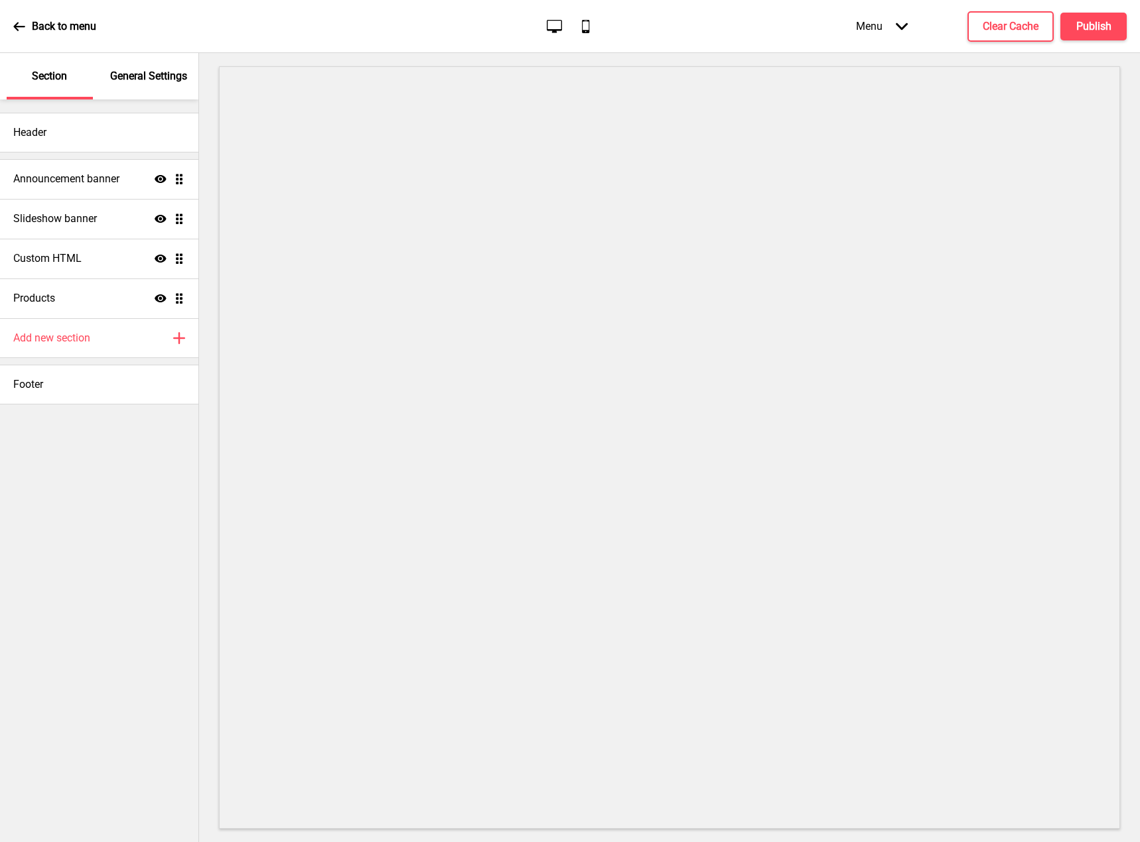 The width and height of the screenshot is (1140, 842). Describe the element at coordinates (1093, 27) in the screenshot. I see `button: Publish` at that location.